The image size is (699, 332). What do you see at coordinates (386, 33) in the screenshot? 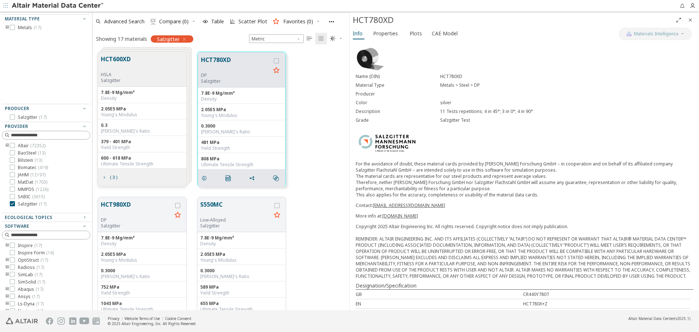
I see `span: Properties` at bounding box center [386, 33].